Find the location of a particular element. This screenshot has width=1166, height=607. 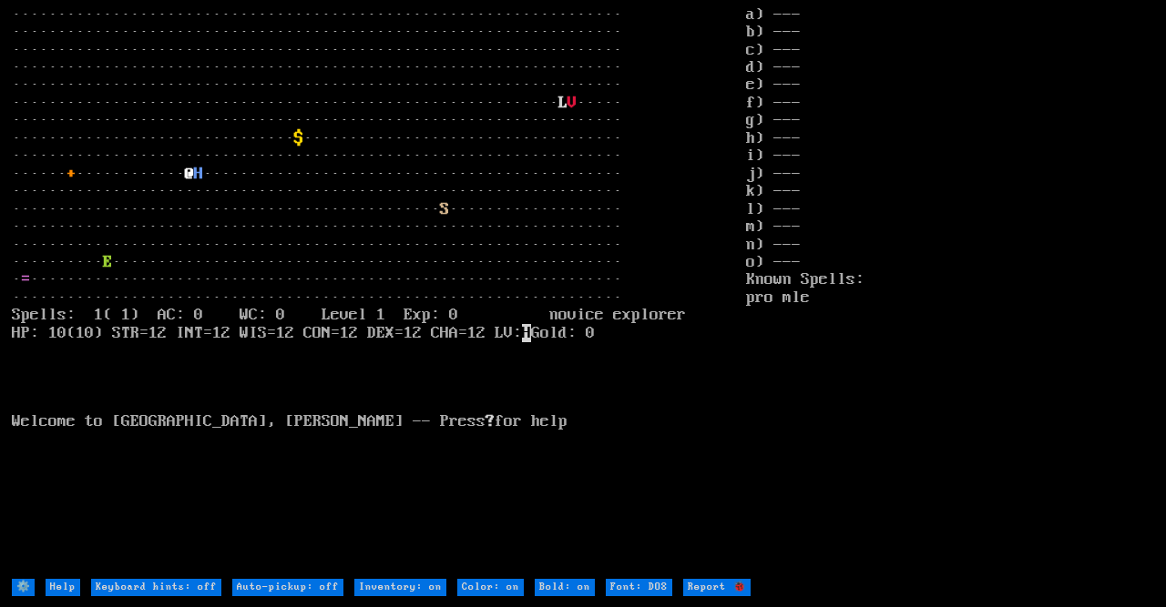

font: E is located at coordinates (107, 262).